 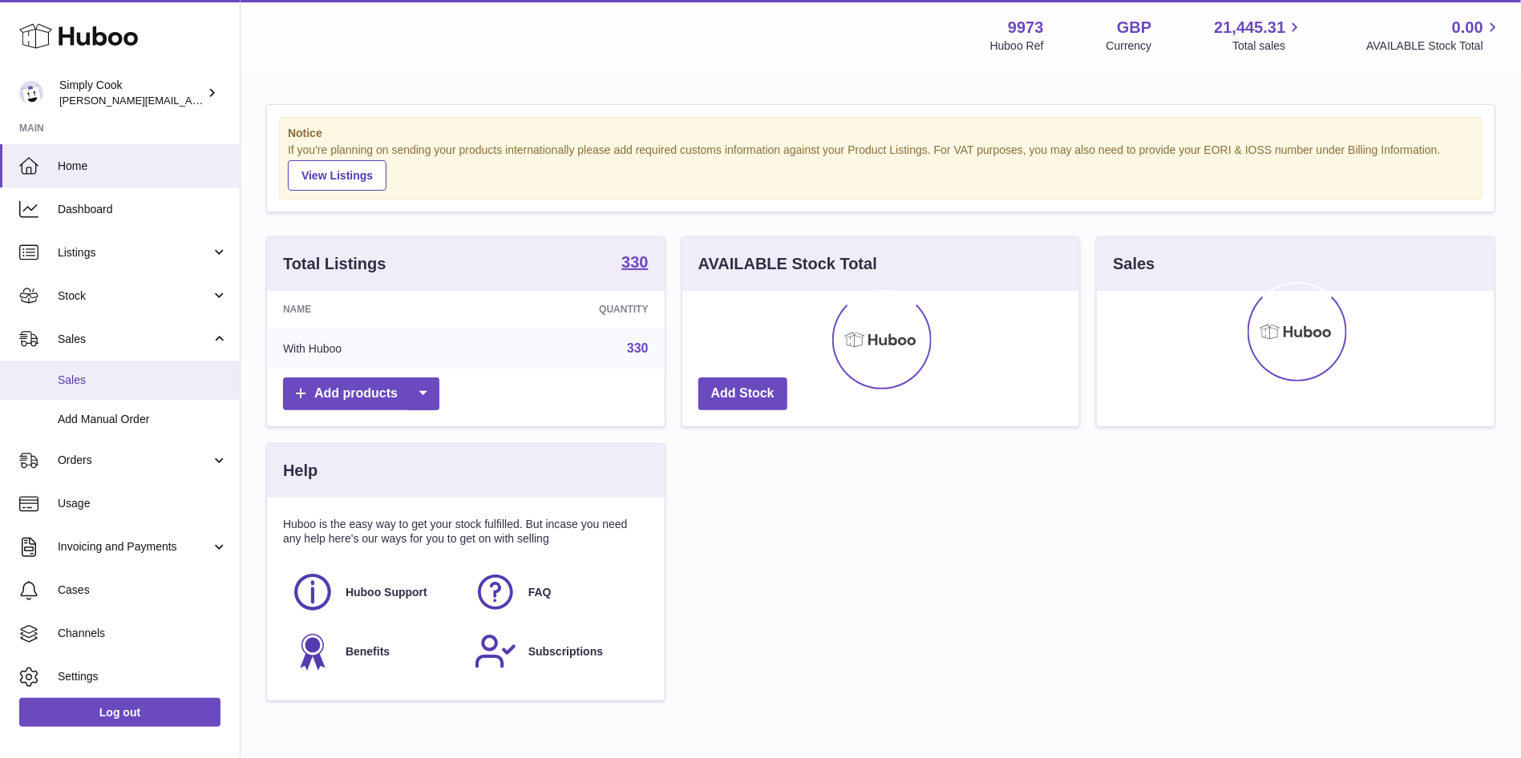 I want to click on span: AVAILABLE Stock Total, so click(x=1433, y=46).